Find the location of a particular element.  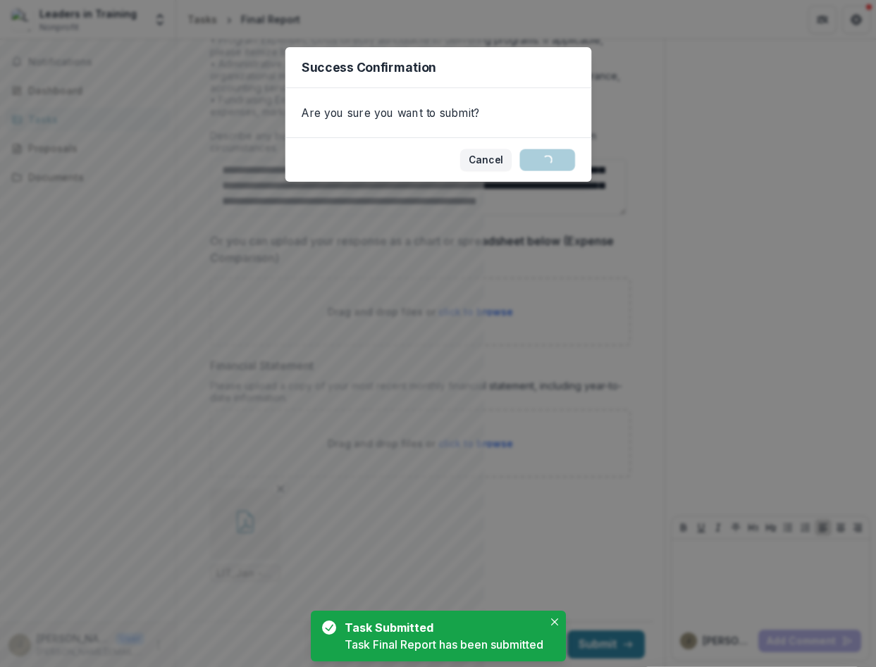

div: Task Final Report has been submitted is located at coordinates (444, 645).